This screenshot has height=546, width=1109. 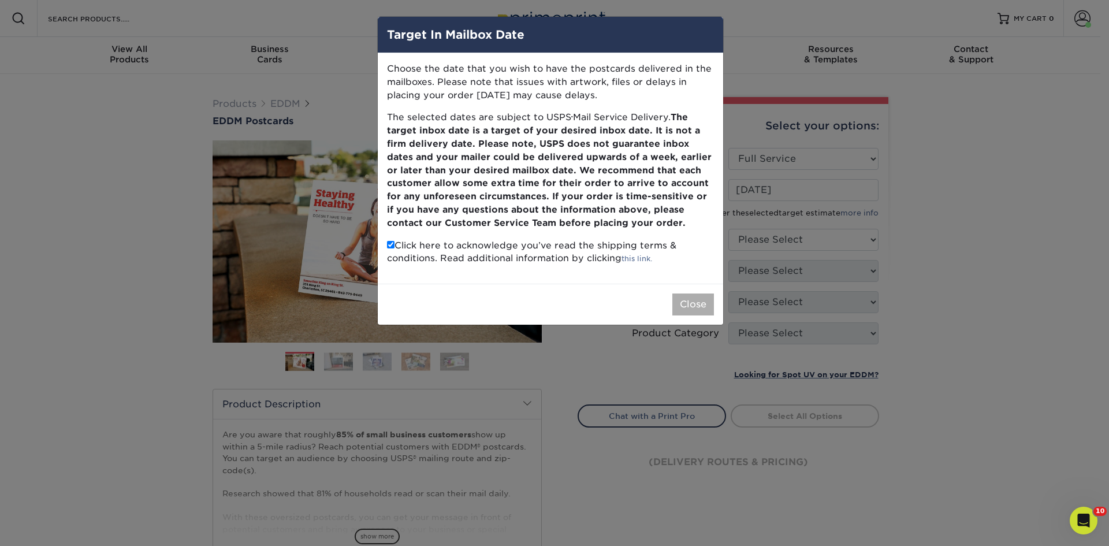 I want to click on span: 10, so click(x=1100, y=511).